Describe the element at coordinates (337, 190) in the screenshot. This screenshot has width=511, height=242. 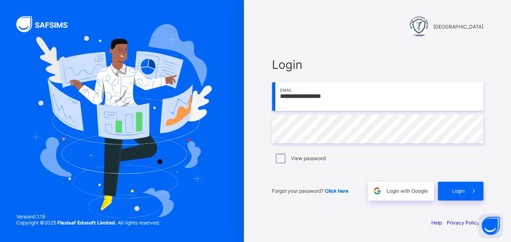
I see `a: Click here` at that location.